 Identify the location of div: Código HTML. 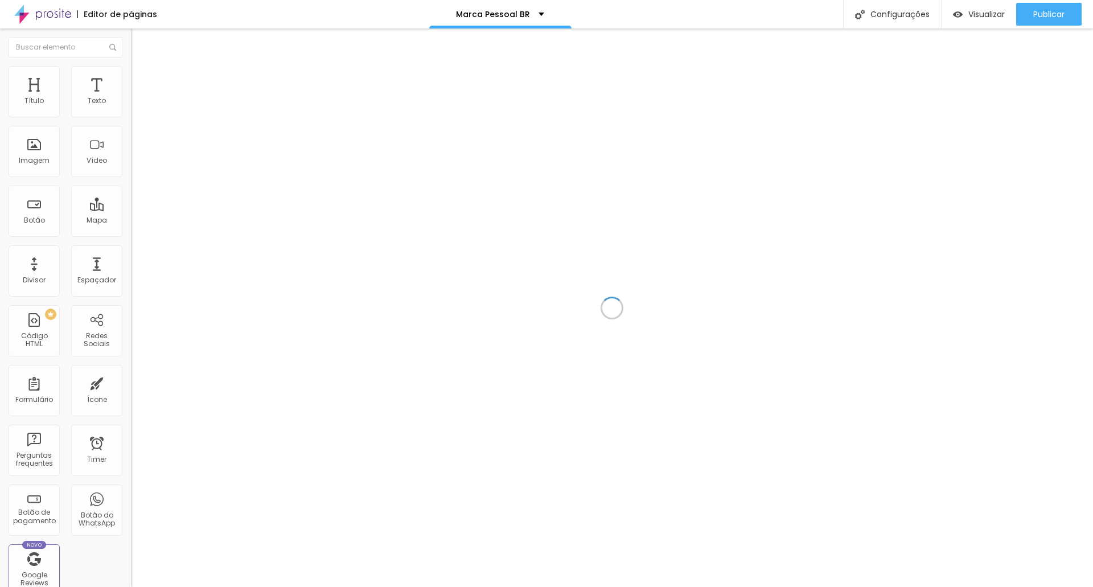
(34, 340).